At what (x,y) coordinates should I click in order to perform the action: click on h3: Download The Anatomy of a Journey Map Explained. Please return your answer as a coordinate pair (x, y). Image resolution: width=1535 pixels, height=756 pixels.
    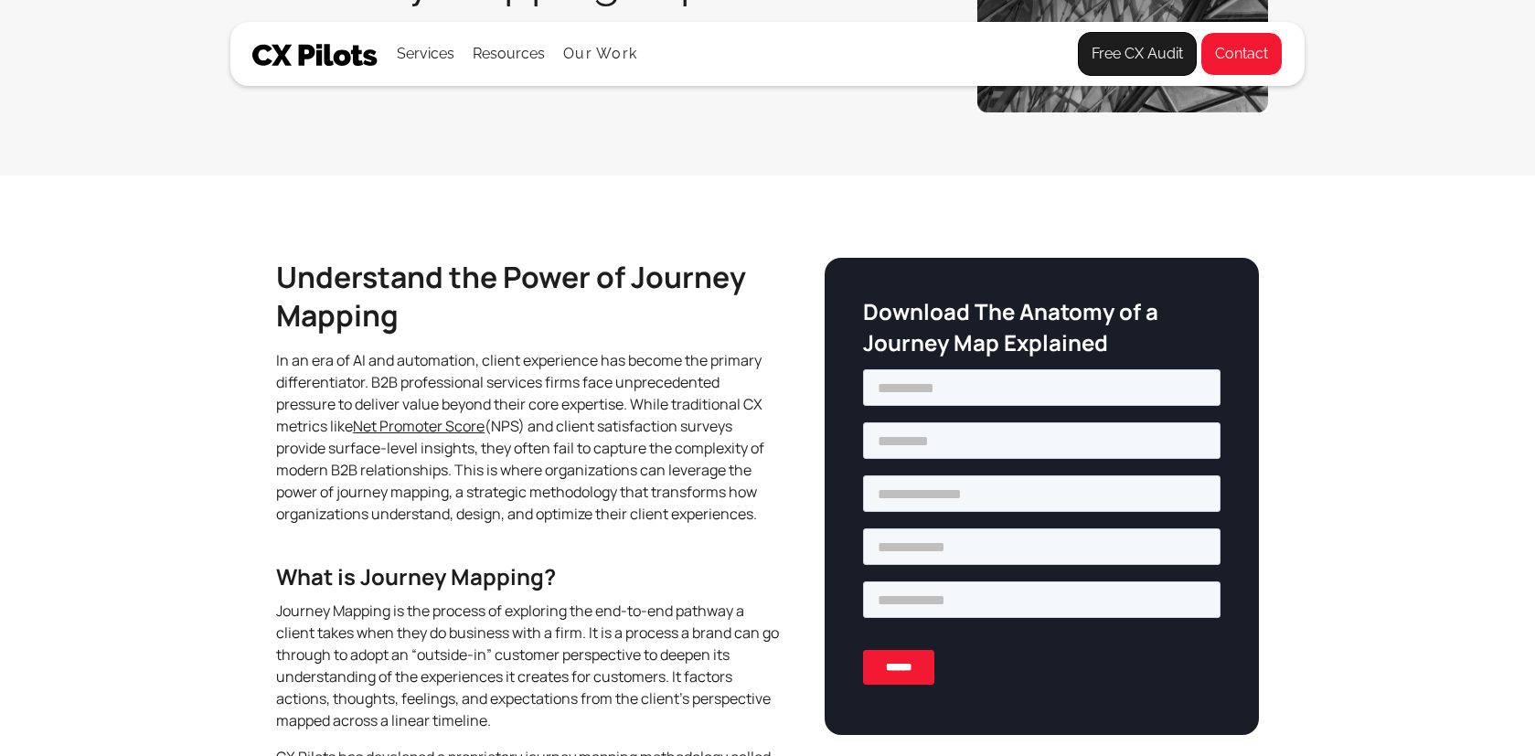
    Looking at the image, I should click on (1041, 327).